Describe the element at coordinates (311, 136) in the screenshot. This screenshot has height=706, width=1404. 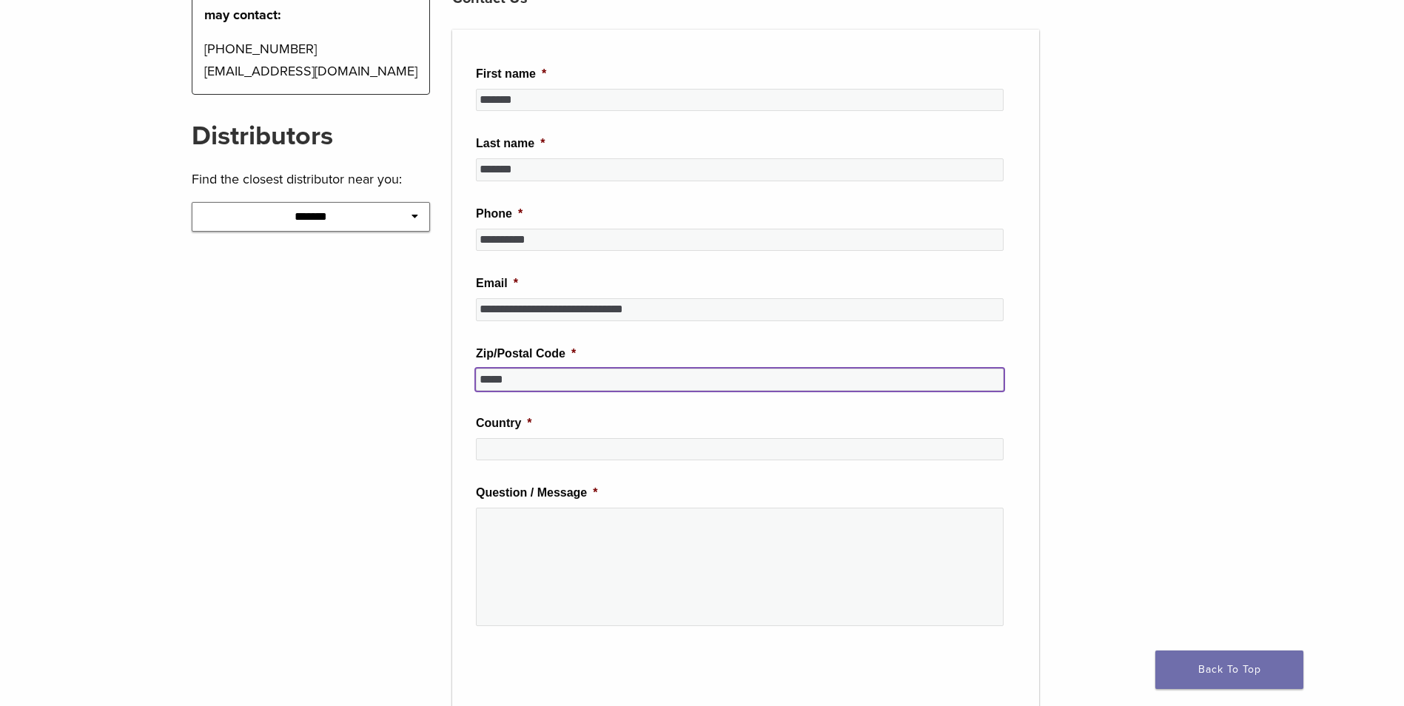
I see `h2: Distributors` at that location.